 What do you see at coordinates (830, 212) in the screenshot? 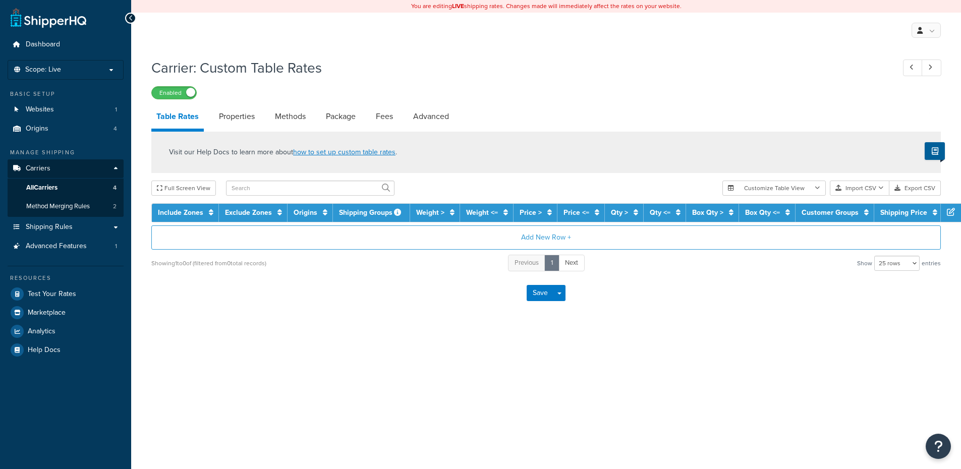
I see `a: Customer Groups` at bounding box center [830, 212].